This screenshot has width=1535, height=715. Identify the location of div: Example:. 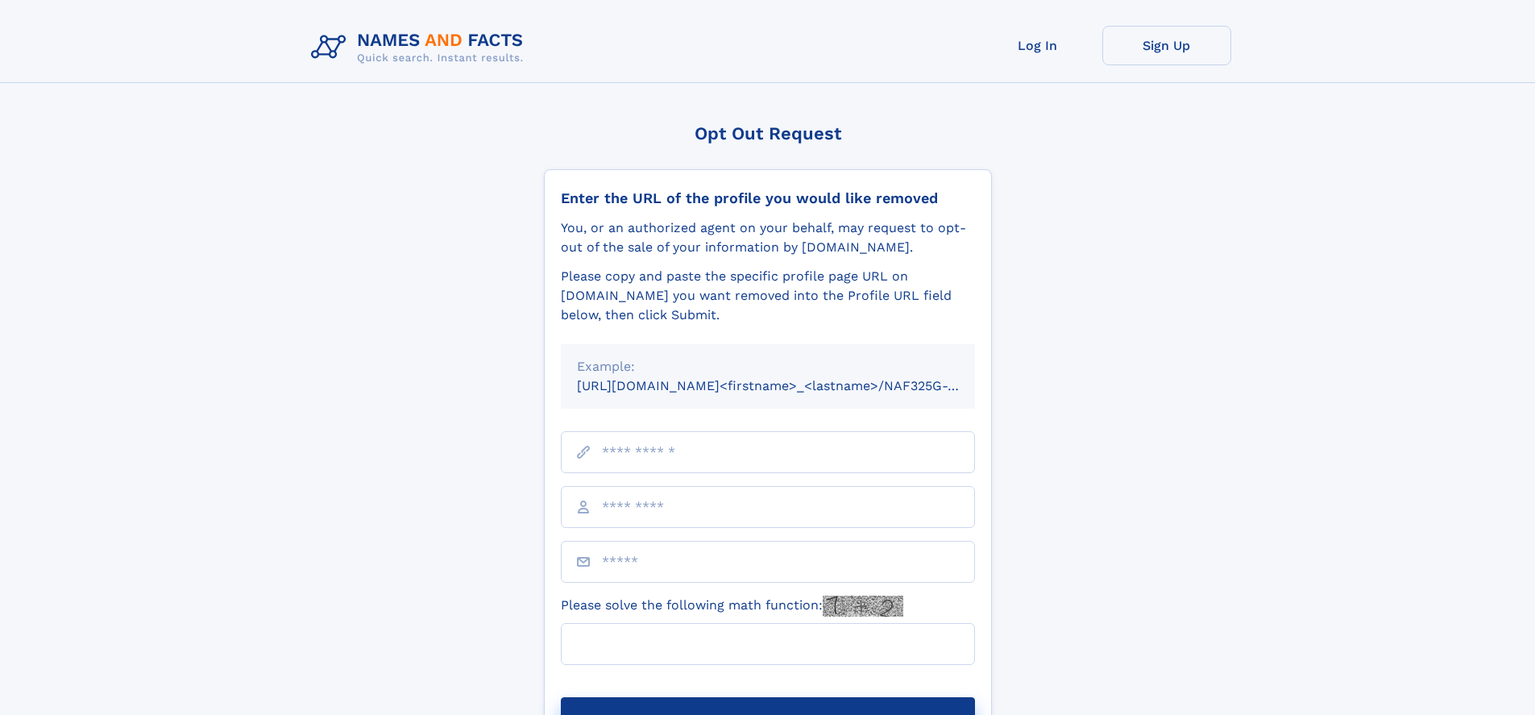
(768, 367).